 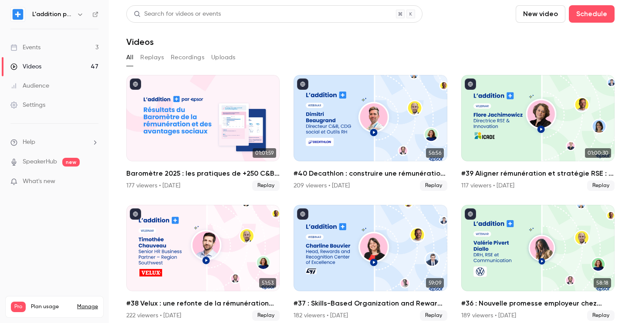 I want to click on a: Manage, so click(x=88, y=307).